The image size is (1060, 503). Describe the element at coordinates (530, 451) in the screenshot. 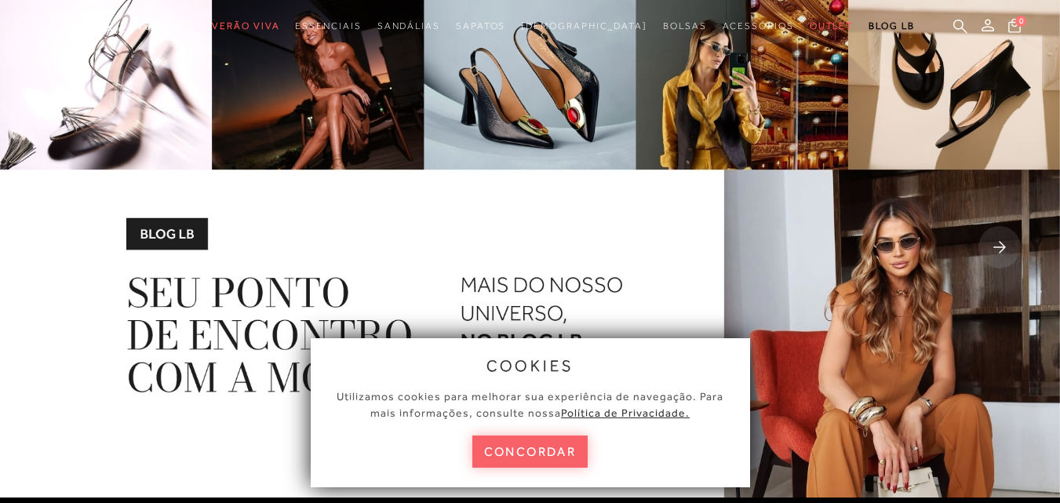

I see `button: concordar` at that location.